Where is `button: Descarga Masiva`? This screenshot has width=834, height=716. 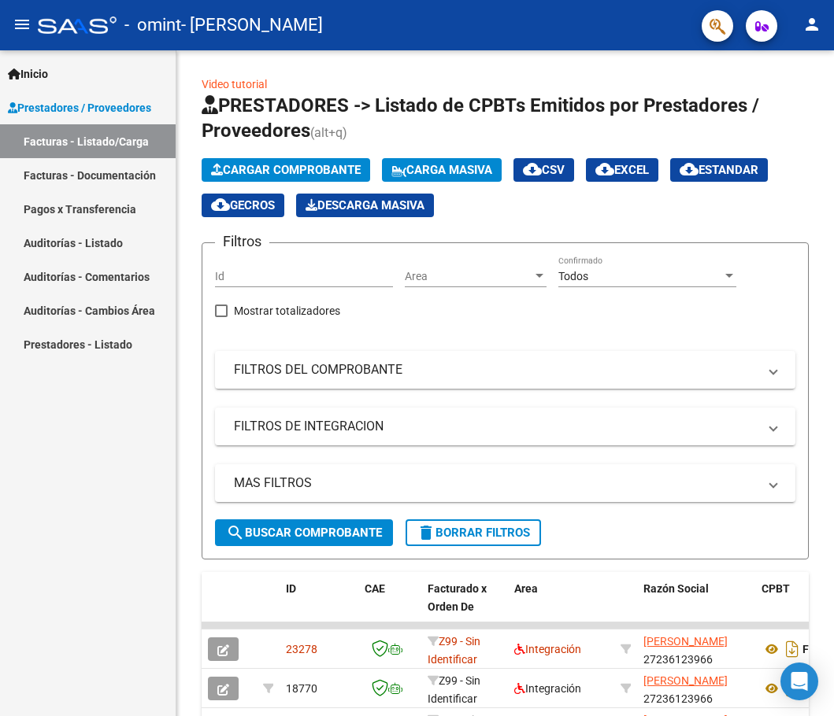
button: Descarga Masiva is located at coordinates (365, 205).